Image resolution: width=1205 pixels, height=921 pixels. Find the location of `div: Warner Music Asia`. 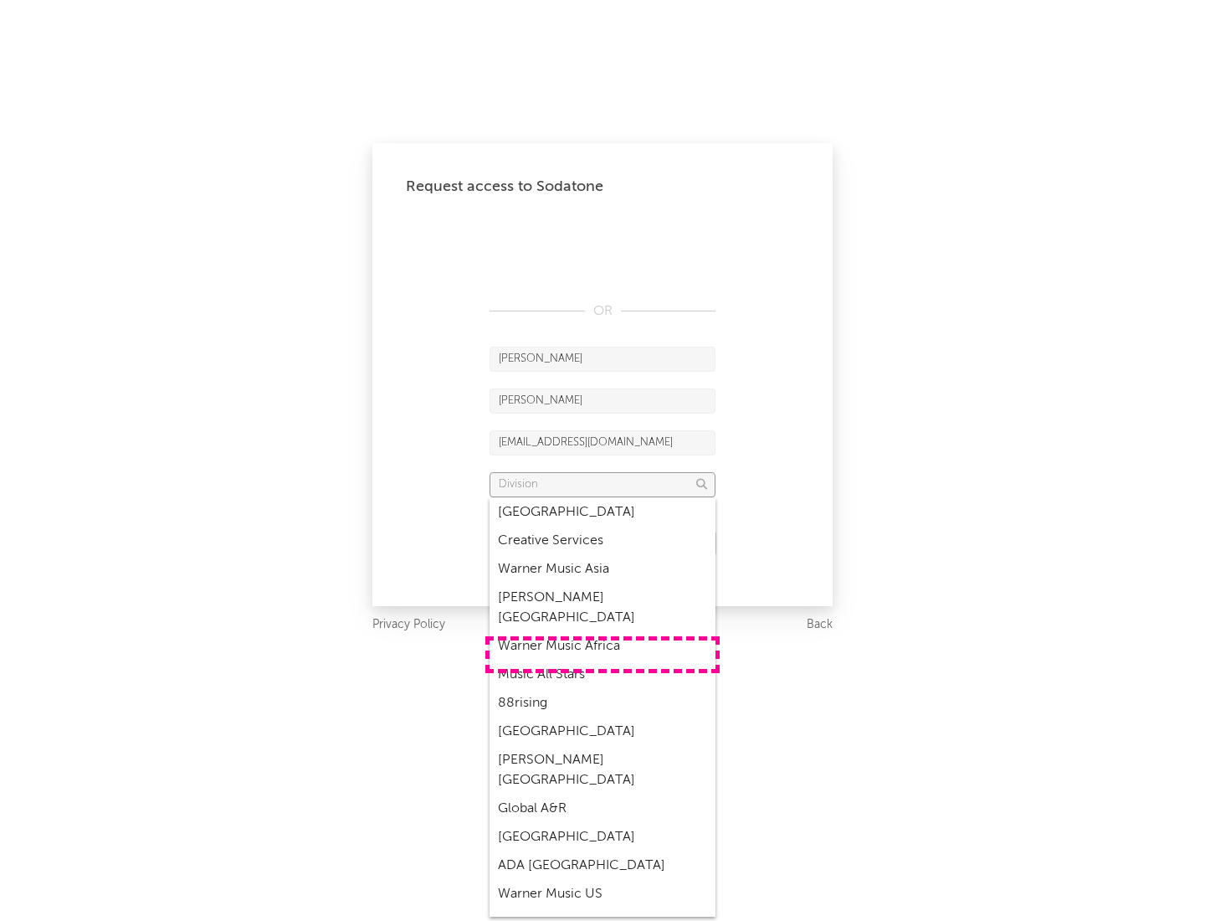

div: Warner Music Asia is located at coordinates (603, 569).